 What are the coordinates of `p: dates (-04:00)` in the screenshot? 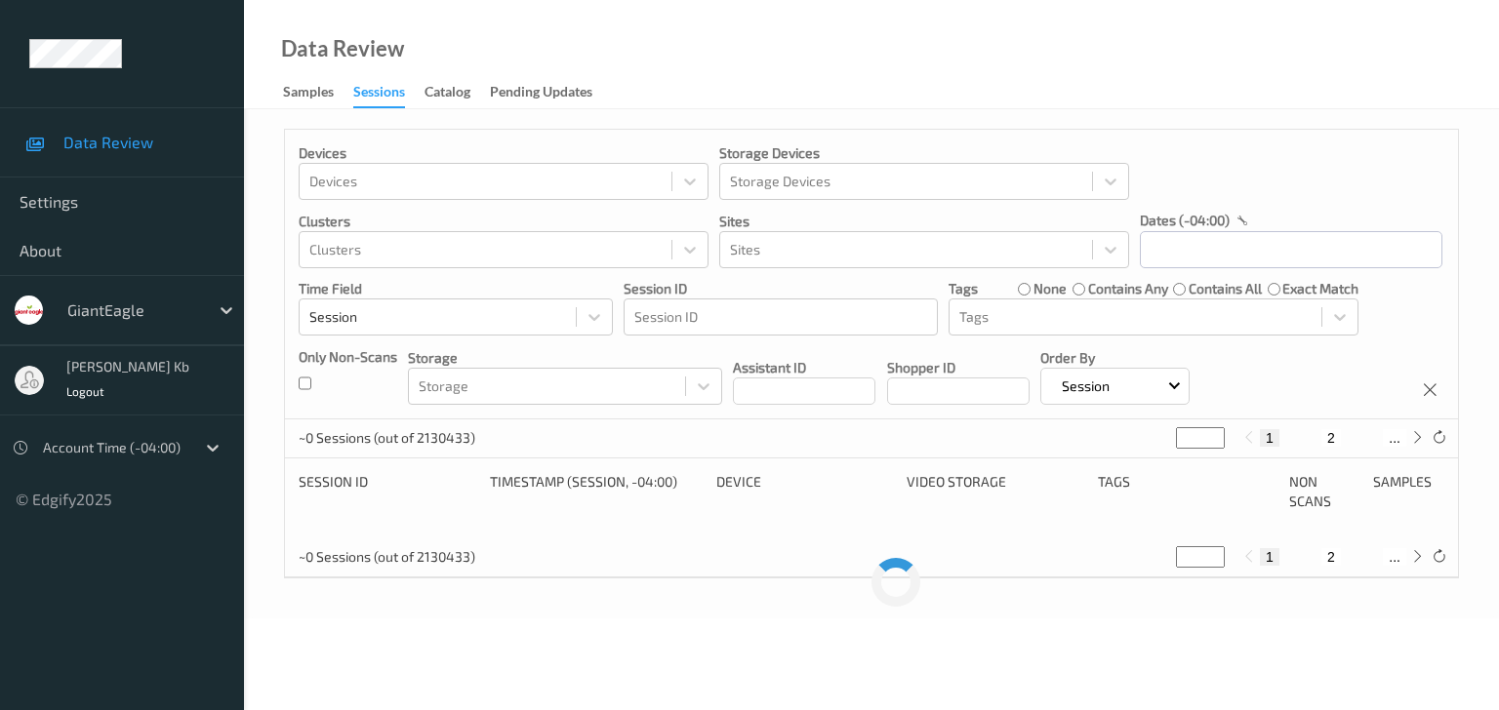 It's located at (1185, 221).